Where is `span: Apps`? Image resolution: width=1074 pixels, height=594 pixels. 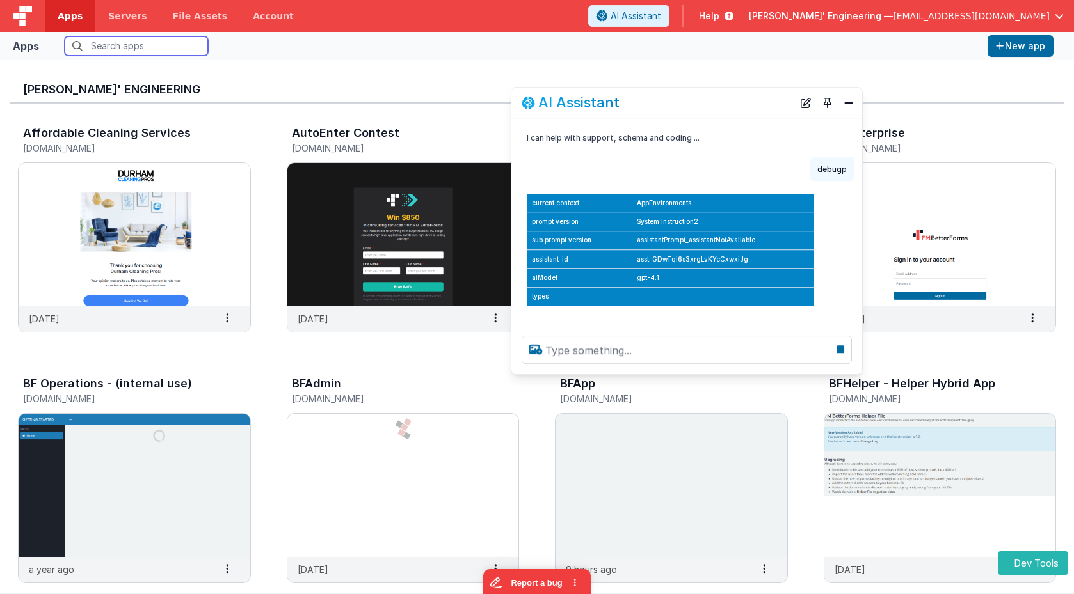 span: Apps is located at coordinates (70, 16).